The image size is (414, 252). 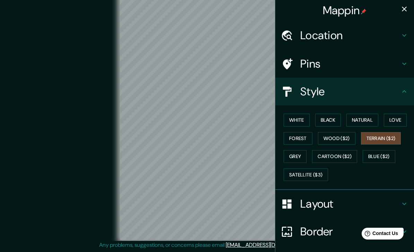 I want to click on div: Layout, so click(x=344, y=204).